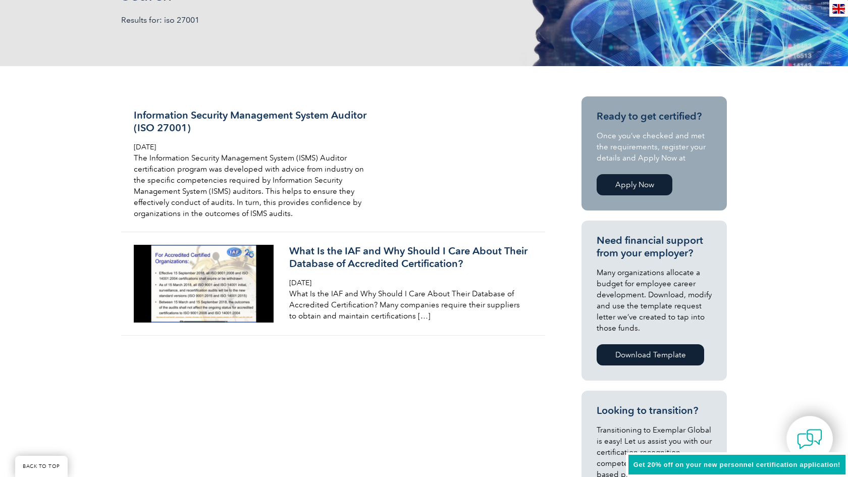 This screenshot has width=848, height=477. I want to click on a: Download Template, so click(650, 355).